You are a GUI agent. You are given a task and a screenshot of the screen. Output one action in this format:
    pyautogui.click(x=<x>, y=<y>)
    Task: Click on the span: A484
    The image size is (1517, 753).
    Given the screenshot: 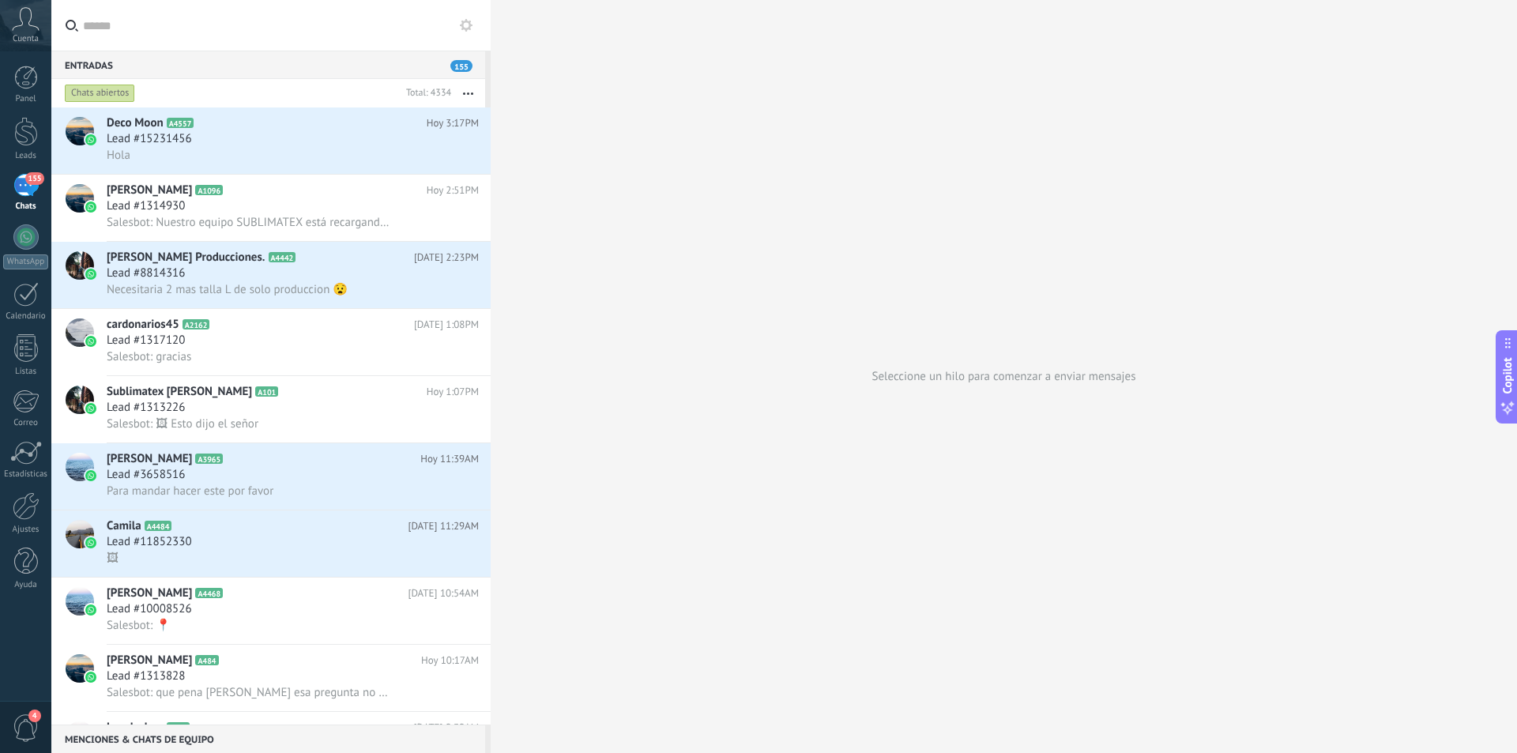 What is the action you would take?
    pyautogui.click(x=206, y=660)
    